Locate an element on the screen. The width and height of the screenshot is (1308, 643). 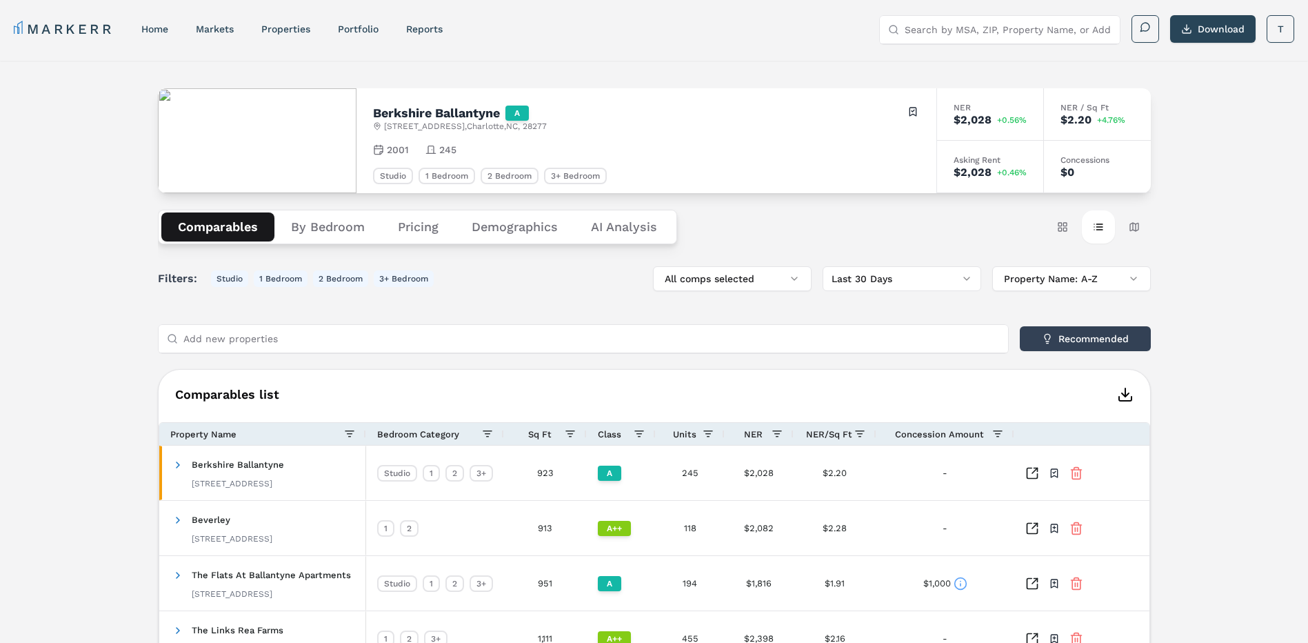
a: reports is located at coordinates (424, 29).